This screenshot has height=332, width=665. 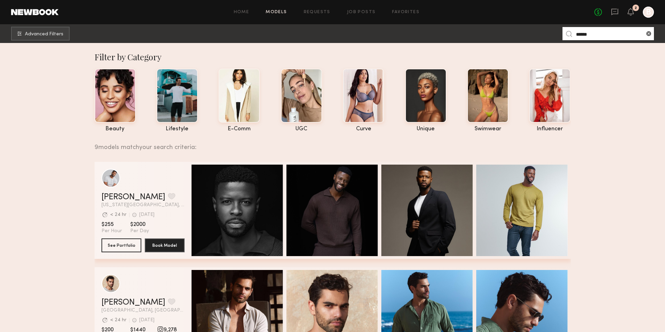 I want to click on div: 2, so click(x=635, y=8).